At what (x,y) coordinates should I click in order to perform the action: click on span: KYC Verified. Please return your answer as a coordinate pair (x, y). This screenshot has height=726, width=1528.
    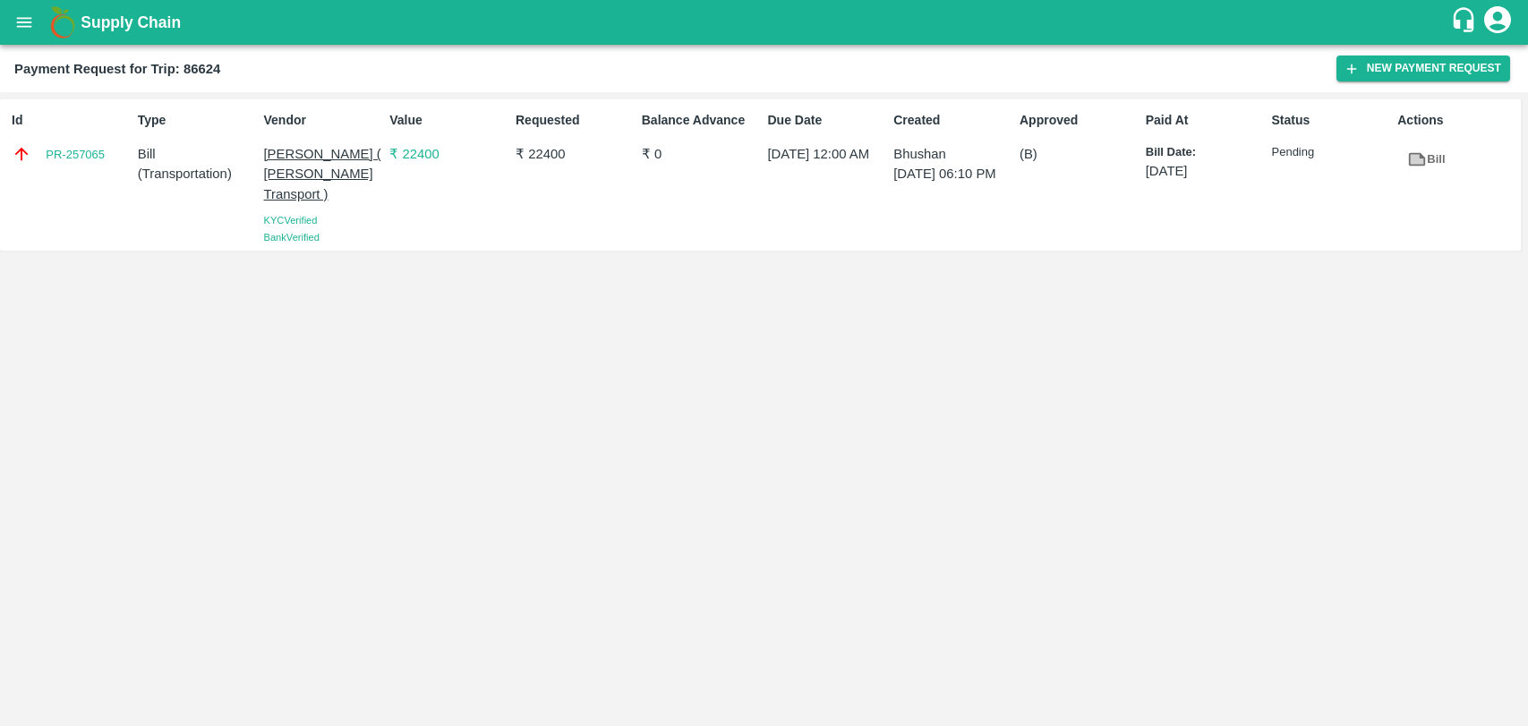
    Looking at the image, I should click on (291, 220).